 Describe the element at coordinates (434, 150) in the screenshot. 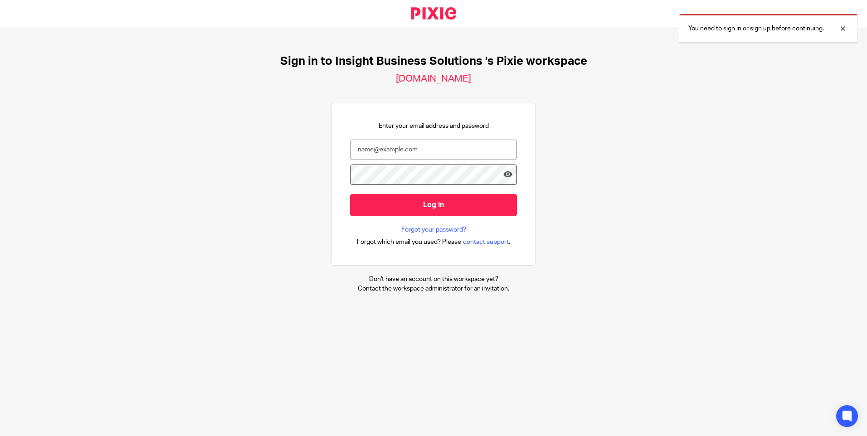

I see `input: name@example.com` at that location.